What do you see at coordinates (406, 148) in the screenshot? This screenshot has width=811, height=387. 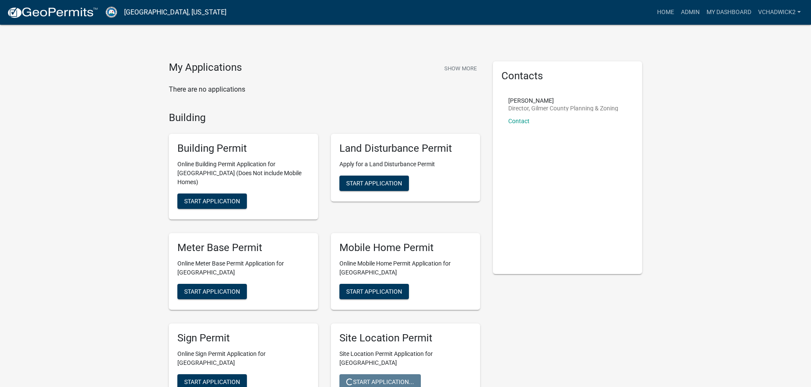 I see `h5: Land Disturbance Permit` at bounding box center [406, 148].